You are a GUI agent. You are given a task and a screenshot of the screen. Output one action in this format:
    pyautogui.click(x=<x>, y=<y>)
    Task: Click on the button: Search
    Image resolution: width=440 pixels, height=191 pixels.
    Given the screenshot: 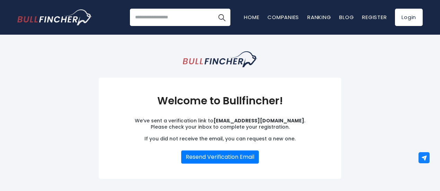 What is the action you would take?
    pyautogui.click(x=222, y=17)
    